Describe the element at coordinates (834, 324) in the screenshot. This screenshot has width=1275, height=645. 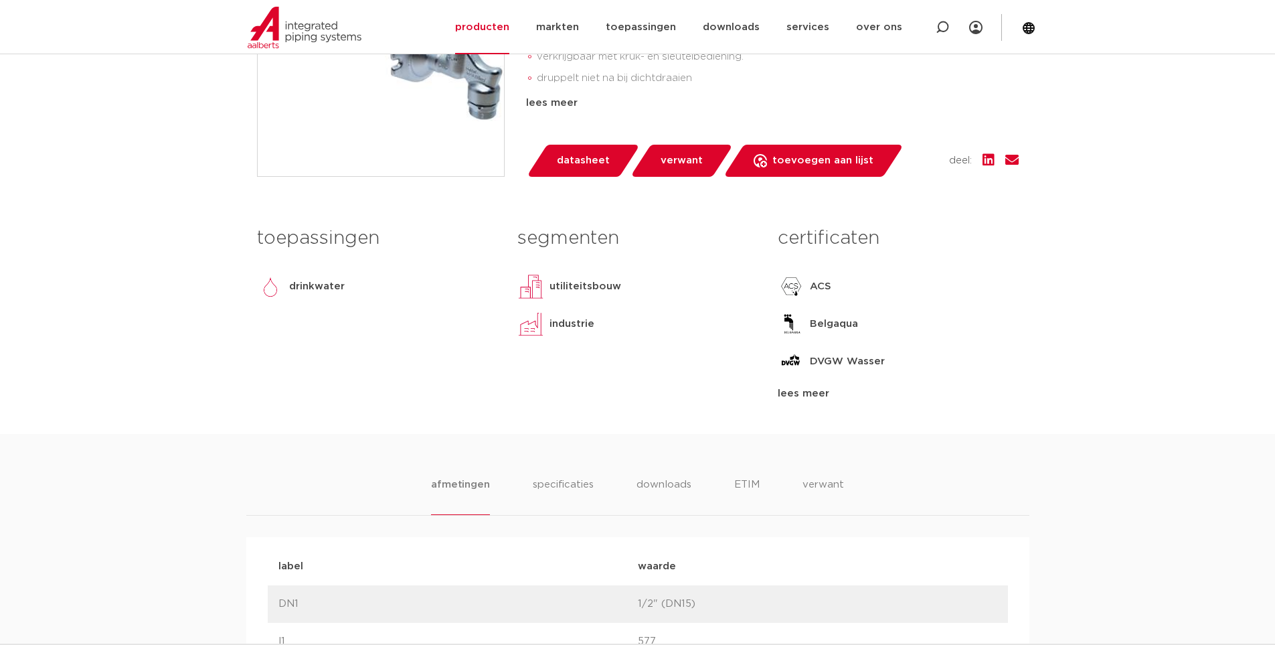
I see `p: Belgaqua` at that location.